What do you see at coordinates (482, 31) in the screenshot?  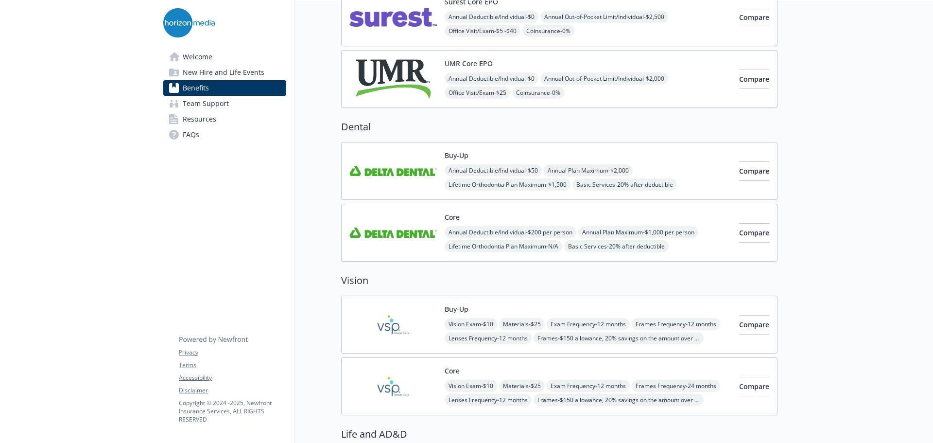 I see `span: Office Visit/Exam - $5 -$40` at bounding box center [482, 31].